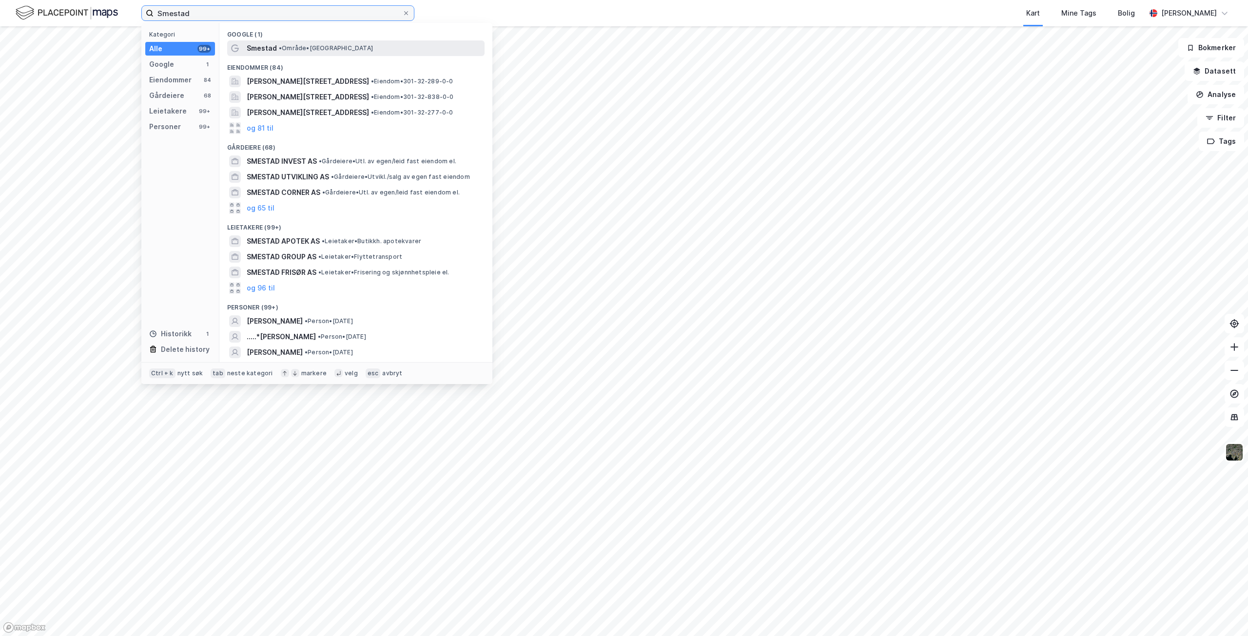 The width and height of the screenshot is (1248, 636). What do you see at coordinates (356, 32) in the screenshot?
I see `div: Google (1)` at bounding box center [356, 32].